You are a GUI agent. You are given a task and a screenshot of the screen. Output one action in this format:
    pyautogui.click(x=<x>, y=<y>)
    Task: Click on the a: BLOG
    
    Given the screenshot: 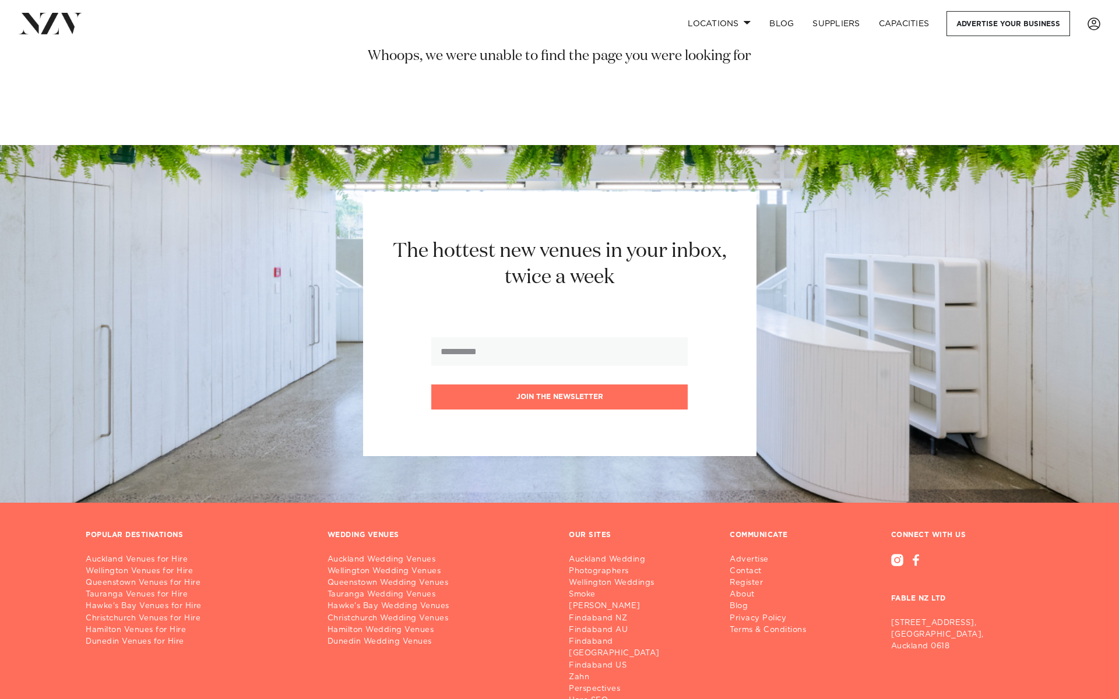 What is the action you would take?
    pyautogui.click(x=782, y=23)
    